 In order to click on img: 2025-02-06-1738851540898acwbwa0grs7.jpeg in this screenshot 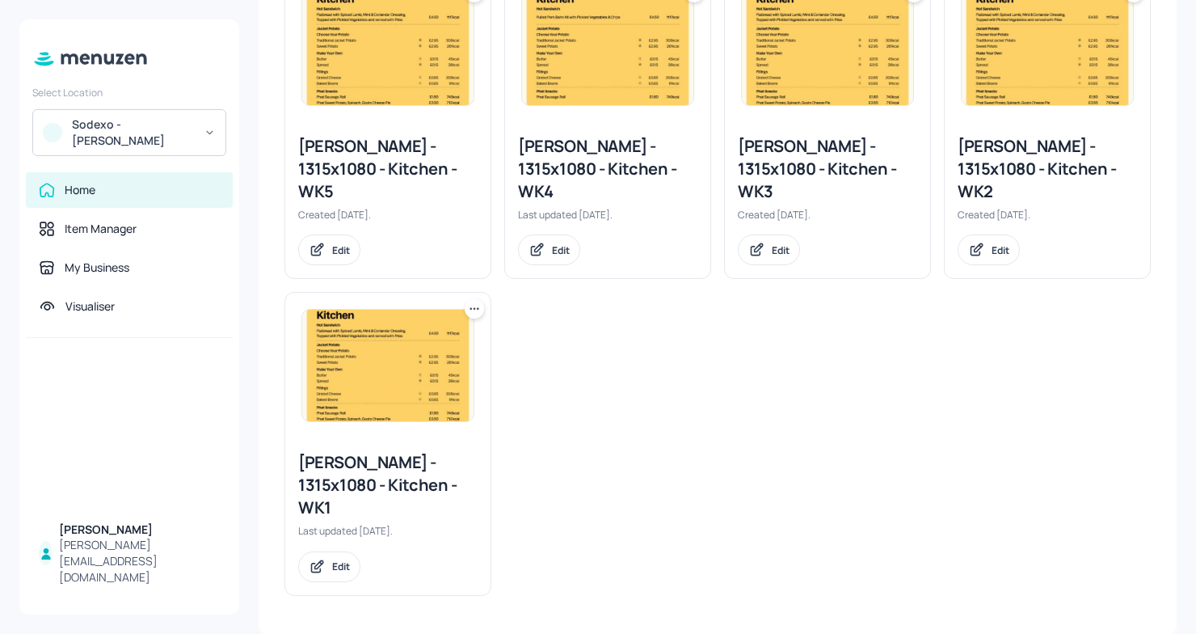, I will do `click(388, 365)`.